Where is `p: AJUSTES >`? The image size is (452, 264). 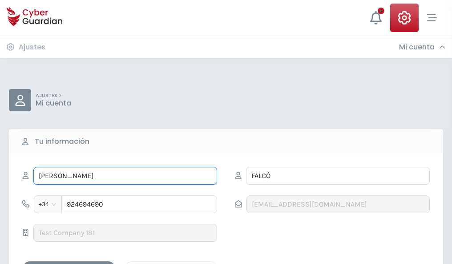 p: AJUSTES > is located at coordinates (53, 96).